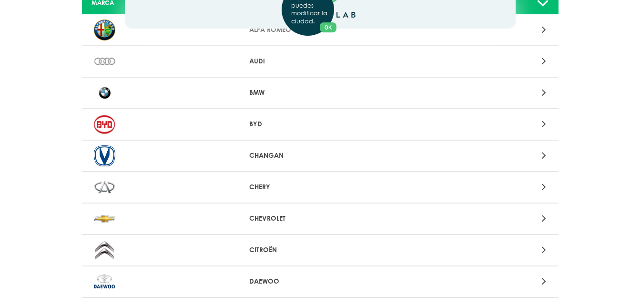 Image resolution: width=640 pixels, height=306 pixels. I want to click on img: DAEWOO, so click(104, 282).